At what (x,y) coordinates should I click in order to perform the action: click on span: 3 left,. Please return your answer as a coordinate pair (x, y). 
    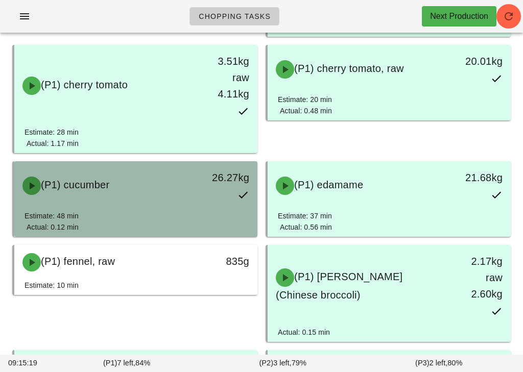
    Looking at the image, I should click on (282, 363).